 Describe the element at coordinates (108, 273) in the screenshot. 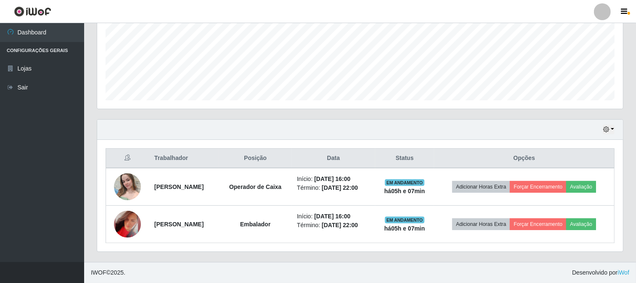

I see `span: © 2025 .` at that location.